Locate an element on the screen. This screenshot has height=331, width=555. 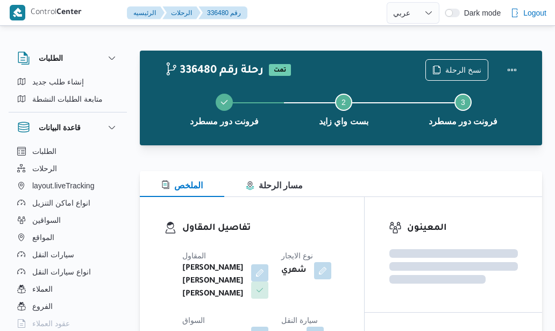
b: تمت is located at coordinates (280, 70).